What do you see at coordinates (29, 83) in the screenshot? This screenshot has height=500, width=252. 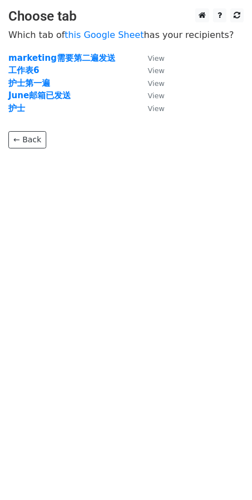 I see `a: 护士第一遍` at bounding box center [29, 83].